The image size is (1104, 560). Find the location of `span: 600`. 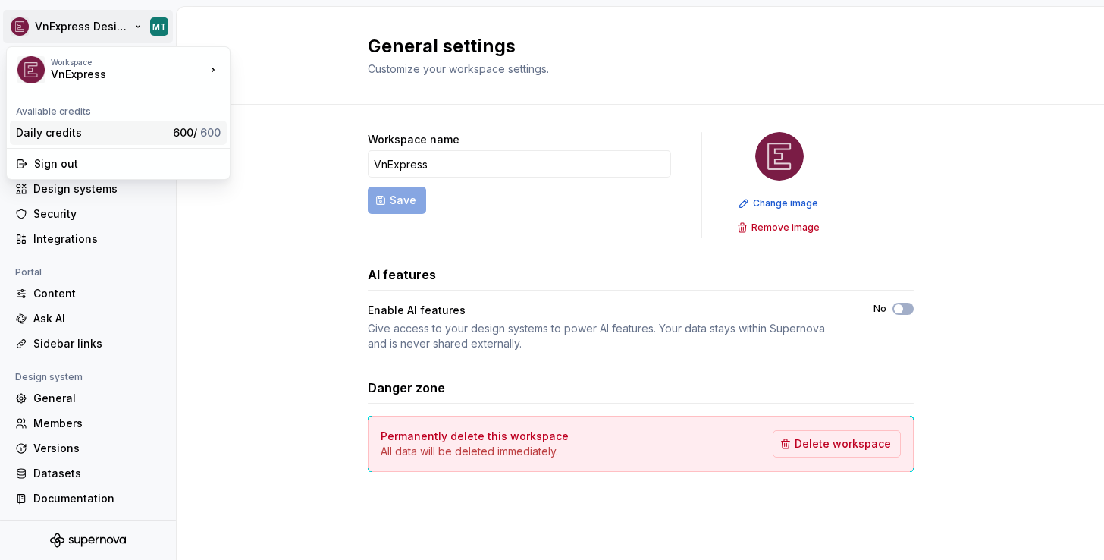

span: 600 is located at coordinates (210, 132).